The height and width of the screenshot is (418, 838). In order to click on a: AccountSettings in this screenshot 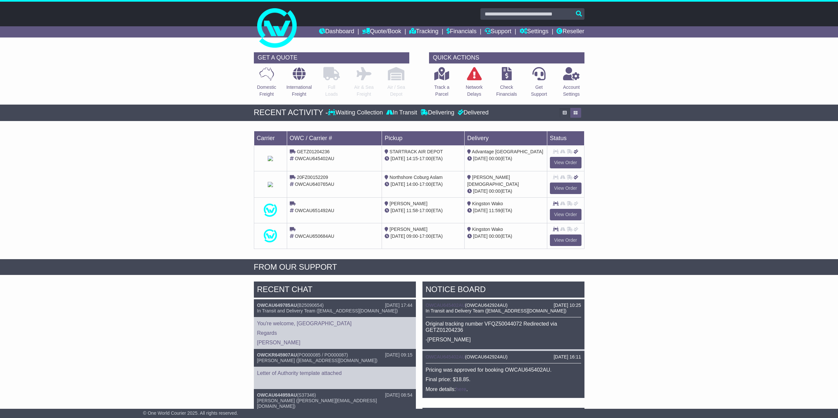, I will do `click(571, 84)`.